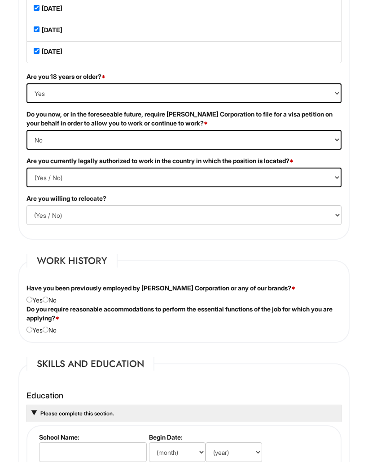 This screenshot has width=368, height=462. I want to click on label: School Name:, so click(92, 438).